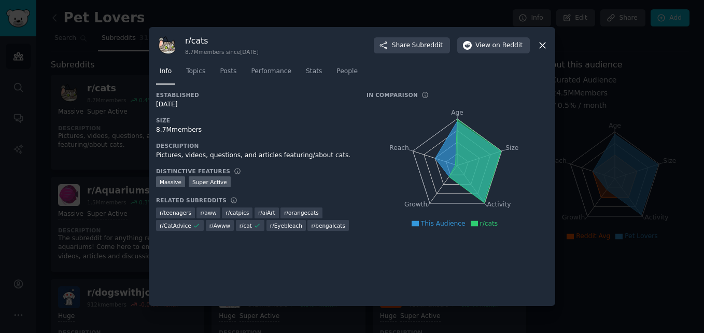  Describe the element at coordinates (175, 213) in the screenshot. I see `span: r/ teenagers` at that location.